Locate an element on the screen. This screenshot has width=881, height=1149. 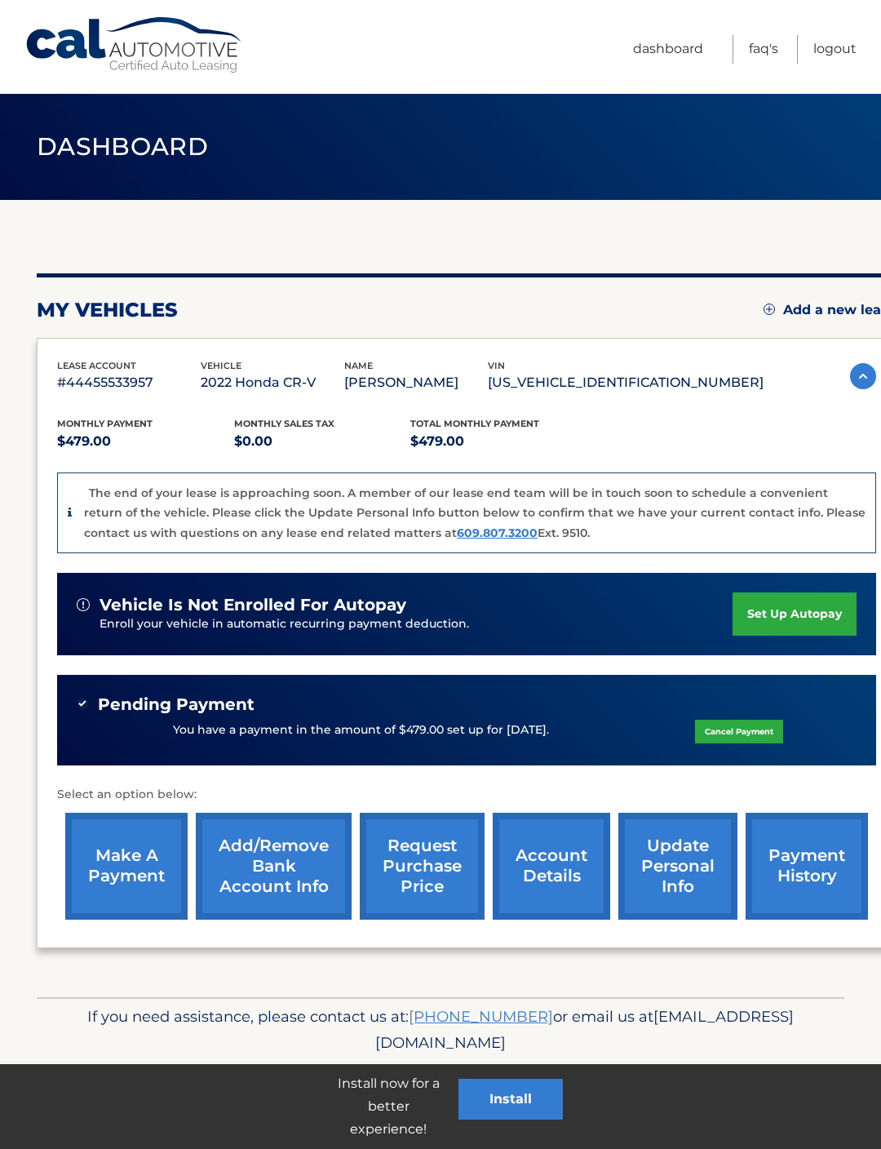
a: account details is located at coordinates (552, 866).